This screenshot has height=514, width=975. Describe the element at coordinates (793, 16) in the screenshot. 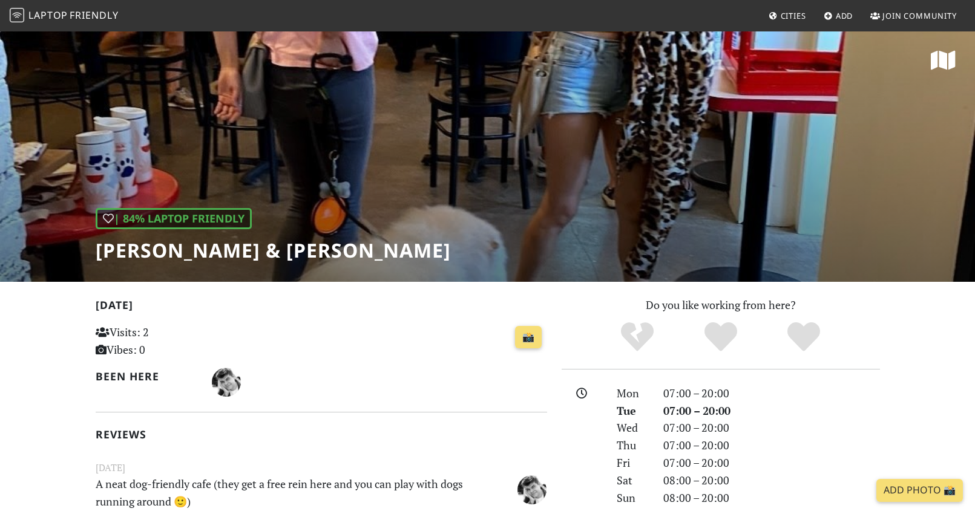

I see `span: Cities` at that location.